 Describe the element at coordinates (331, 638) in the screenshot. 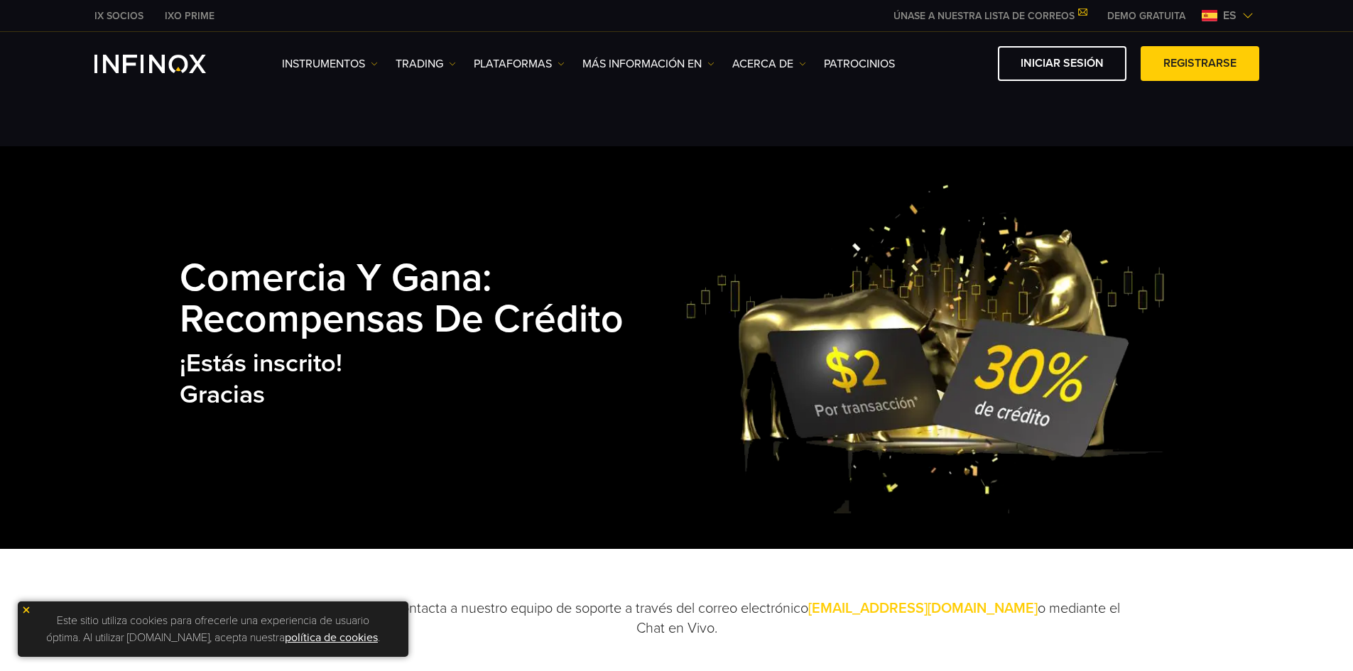

I see `a: política de cookies` at that location.